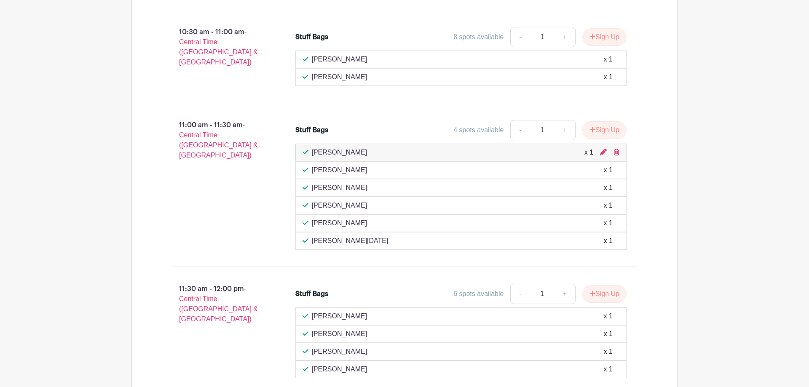 Image resolution: width=809 pixels, height=387 pixels. I want to click on div: 4 spots available, so click(478, 130).